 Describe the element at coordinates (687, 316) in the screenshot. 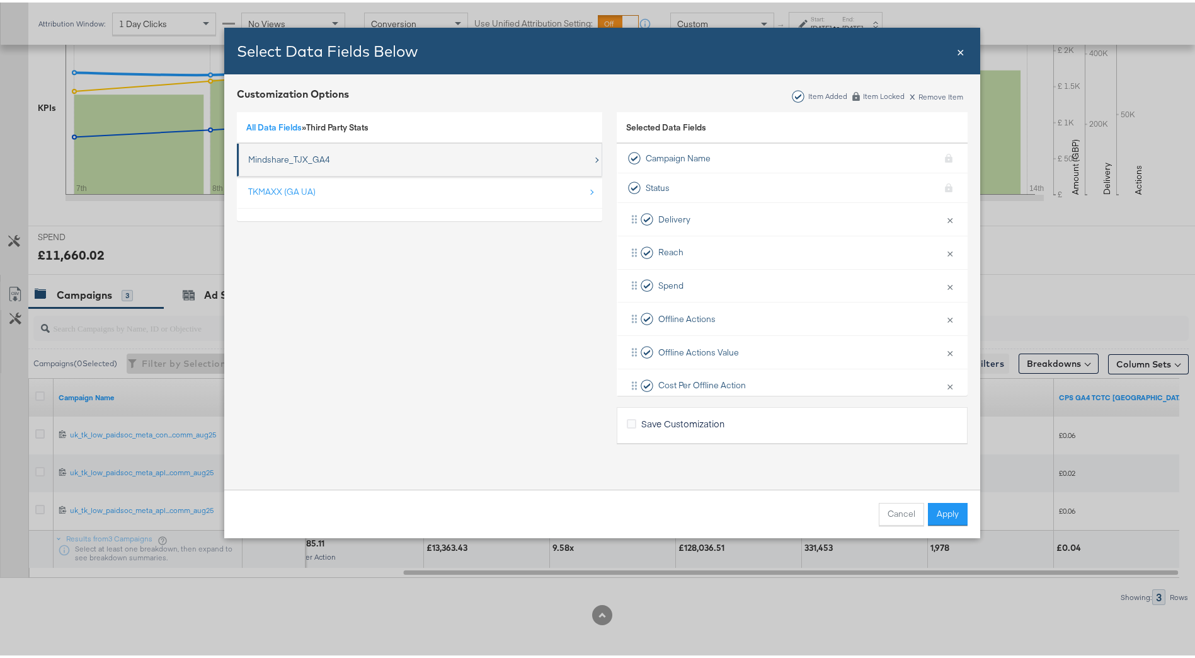

I see `span: Offline Actions` at that location.